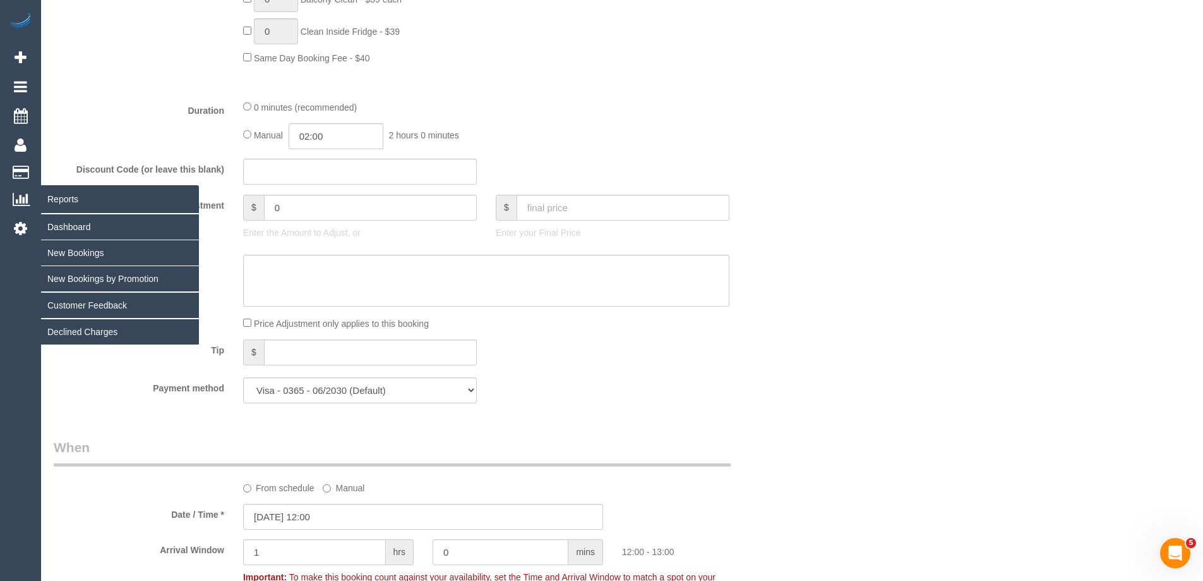 This screenshot has height=581, width=1203. Describe the element at coordinates (341, 323) in the screenshot. I see `span: Price Adjustment only applies to this booking` at that location.